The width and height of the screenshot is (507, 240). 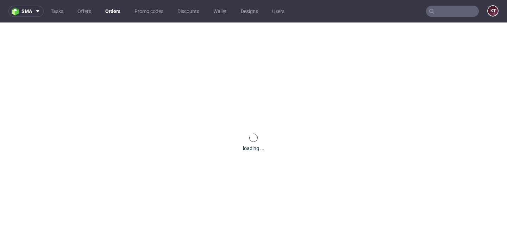 I want to click on a: Promo codes, so click(x=149, y=11).